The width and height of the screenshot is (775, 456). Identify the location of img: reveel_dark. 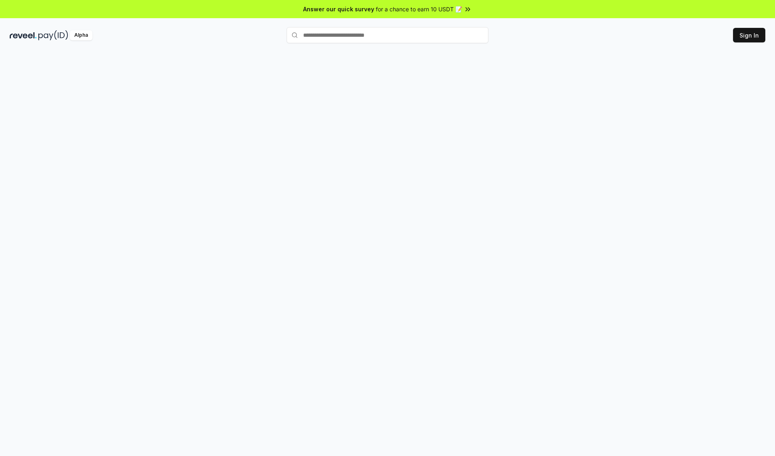
(23, 35).